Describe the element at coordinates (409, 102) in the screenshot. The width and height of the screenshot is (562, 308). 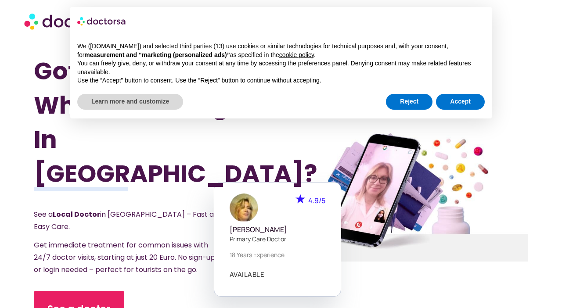
I see `button: Reject` at that location.